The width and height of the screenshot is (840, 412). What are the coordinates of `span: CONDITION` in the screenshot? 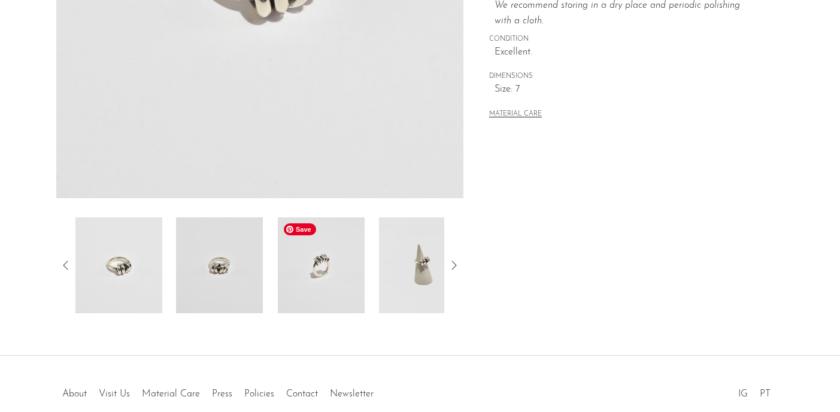 It's located at (624, 40).